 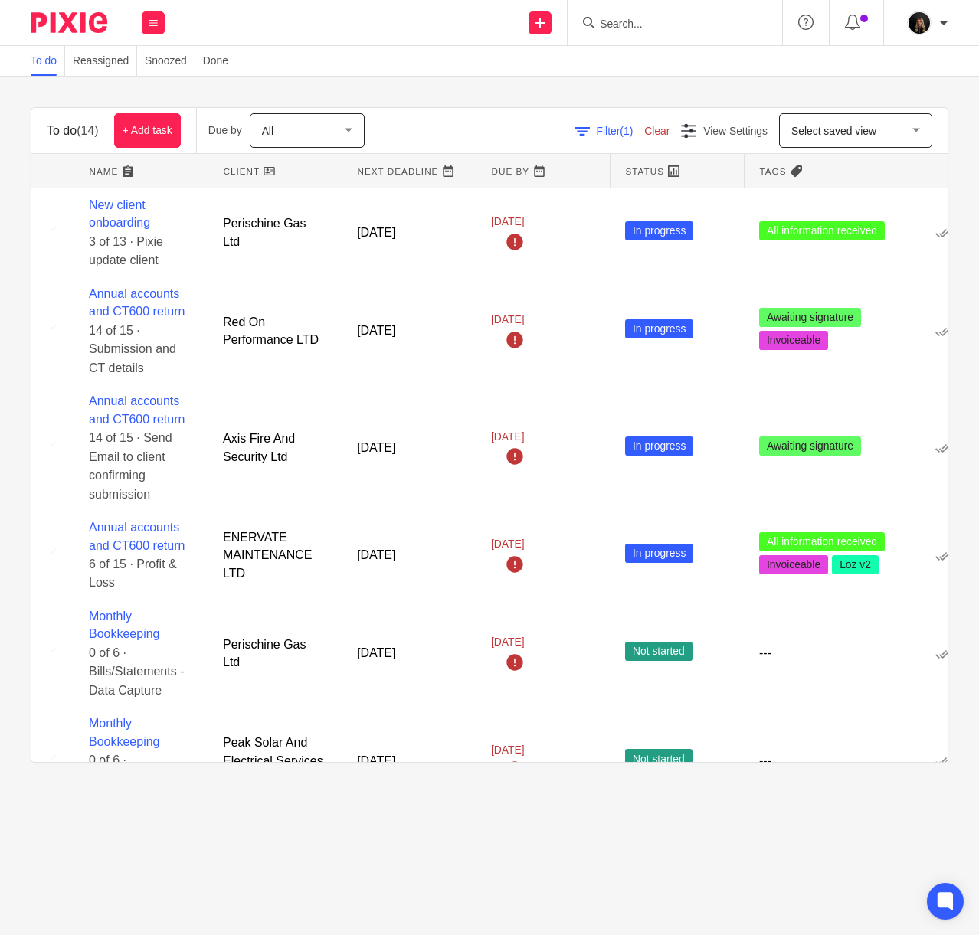 I want to click on td: ENERVATE MAINTENANCE LTD, so click(x=274, y=468).